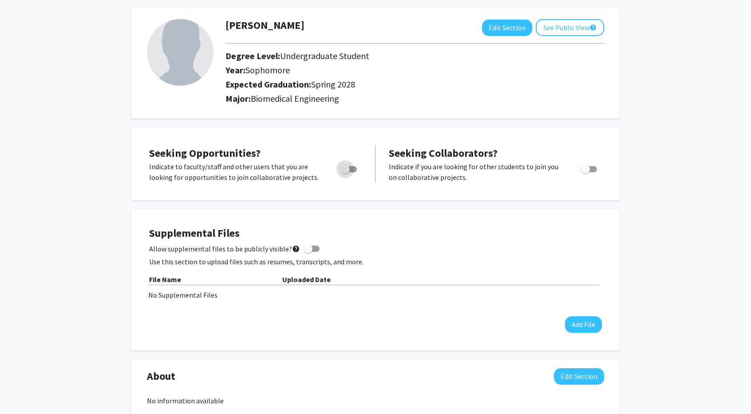 This screenshot has width=751, height=414. I want to click on div: No Supplemental Files, so click(375, 295).